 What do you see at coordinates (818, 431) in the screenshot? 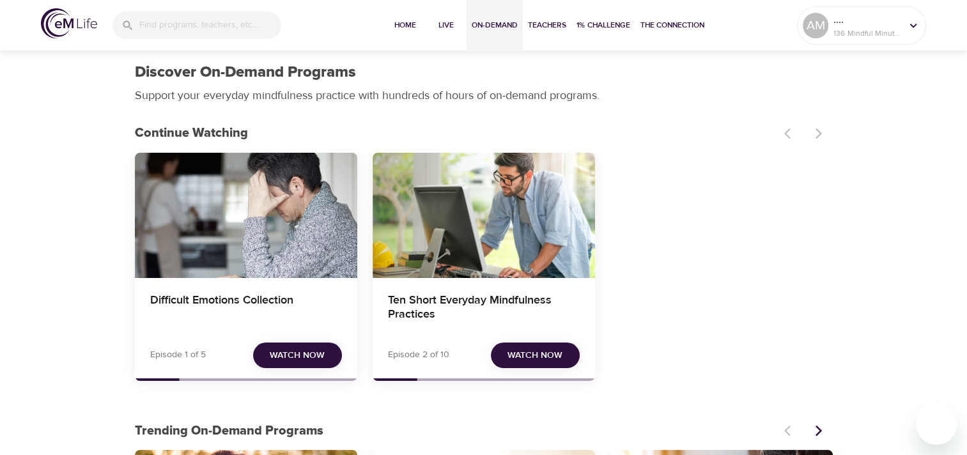
I see `button: Next items` at bounding box center [818, 431].